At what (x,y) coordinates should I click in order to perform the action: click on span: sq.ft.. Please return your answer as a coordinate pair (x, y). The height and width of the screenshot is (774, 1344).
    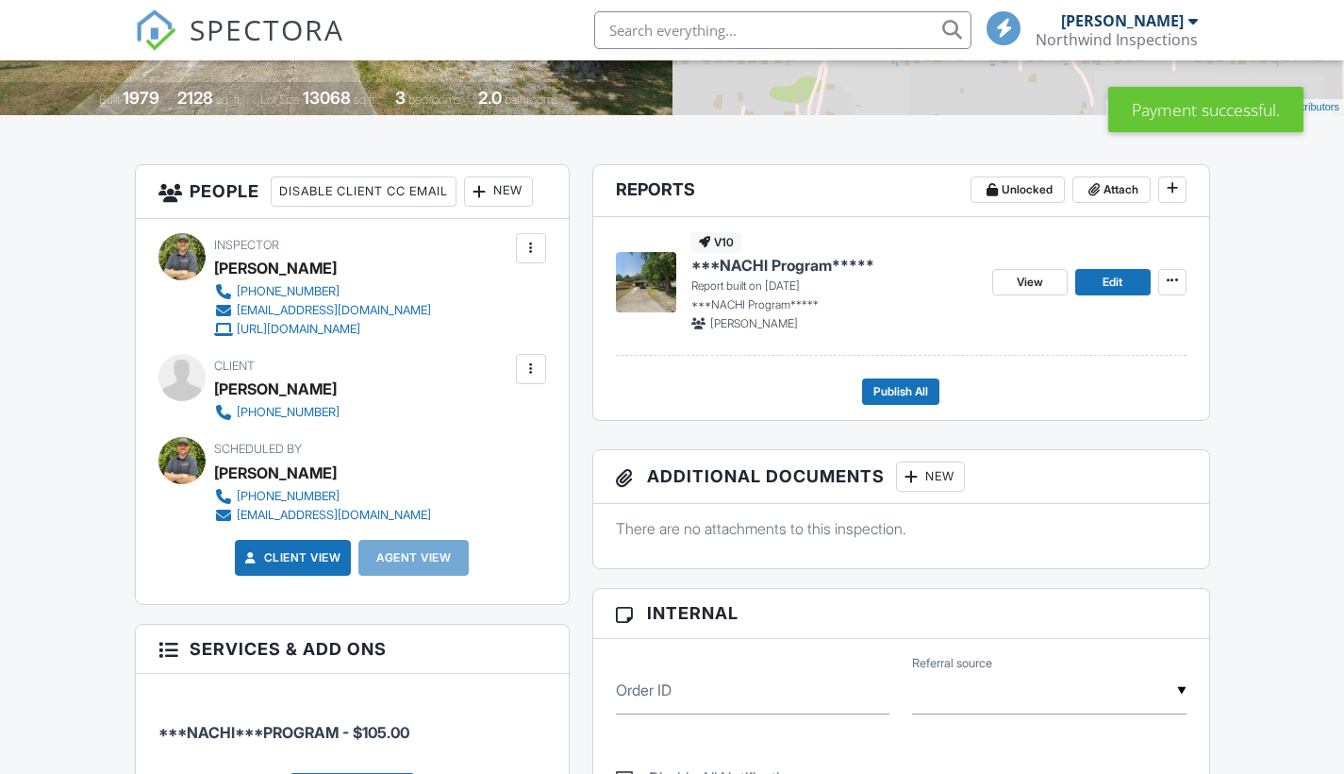
    Looking at the image, I should click on (365, 99).